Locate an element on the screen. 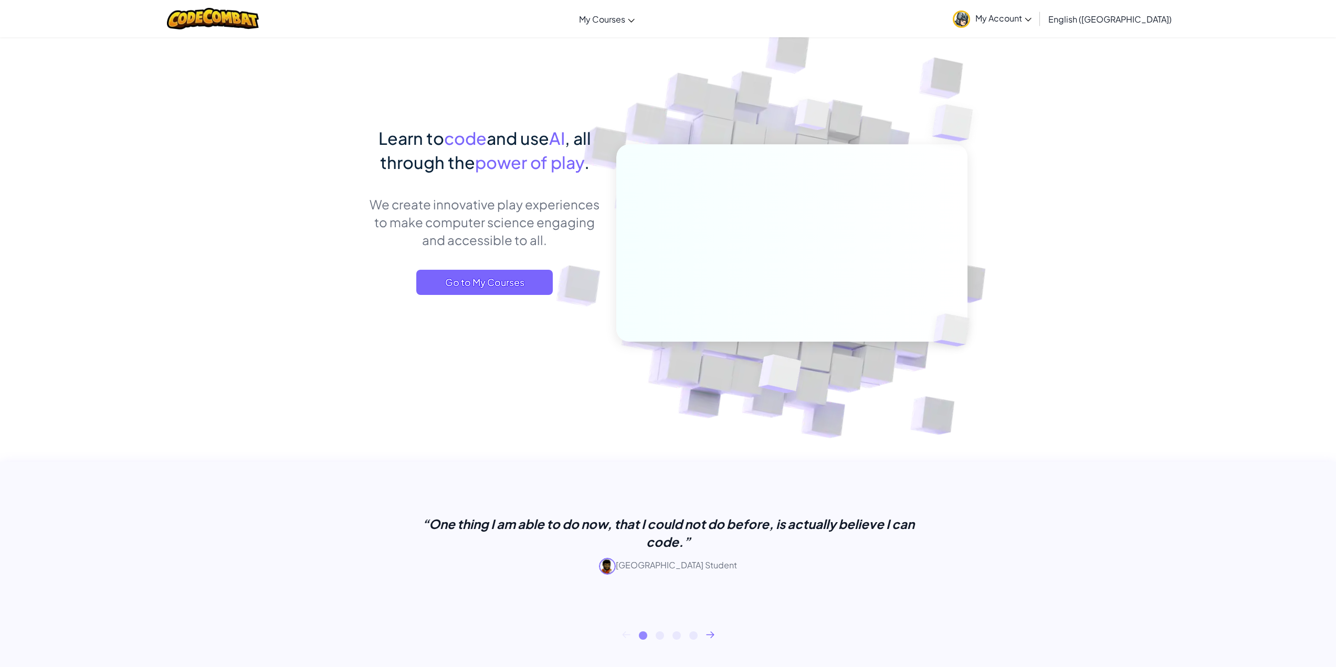 This screenshot has height=667, width=1336. button: 4 is located at coordinates (694, 636).